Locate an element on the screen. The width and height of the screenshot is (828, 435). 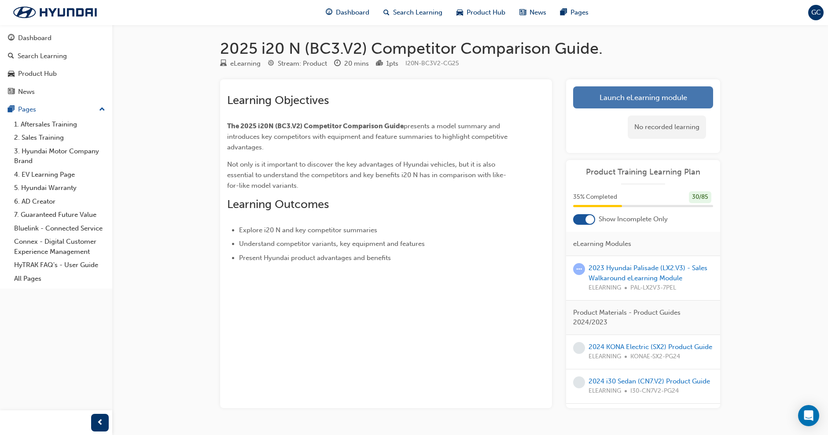
span: Not only is it important to discover the key advantages of Hyundai vehicles, but it is also essen... is located at coordinates (367, 175).